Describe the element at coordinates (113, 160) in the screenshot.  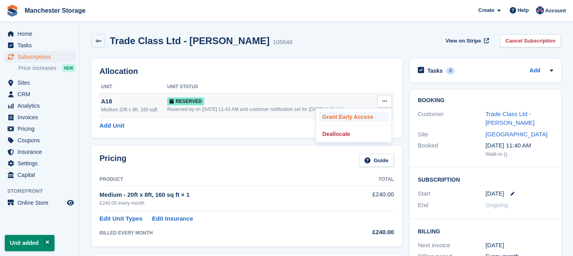
I see `h2: Pricing` at that location.